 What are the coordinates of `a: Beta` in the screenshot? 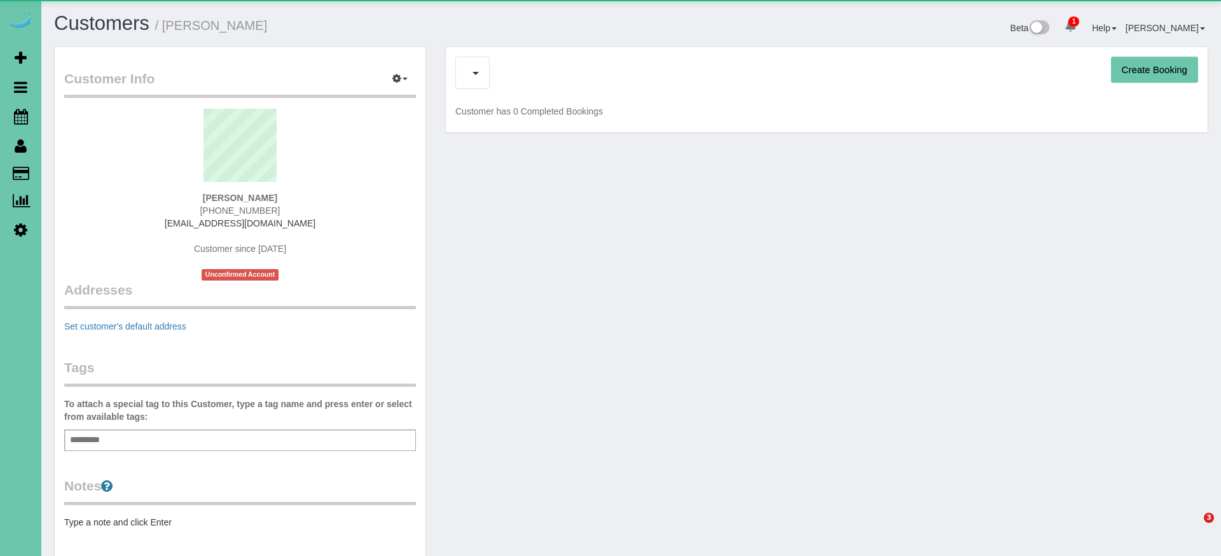 It's located at (1030, 28).